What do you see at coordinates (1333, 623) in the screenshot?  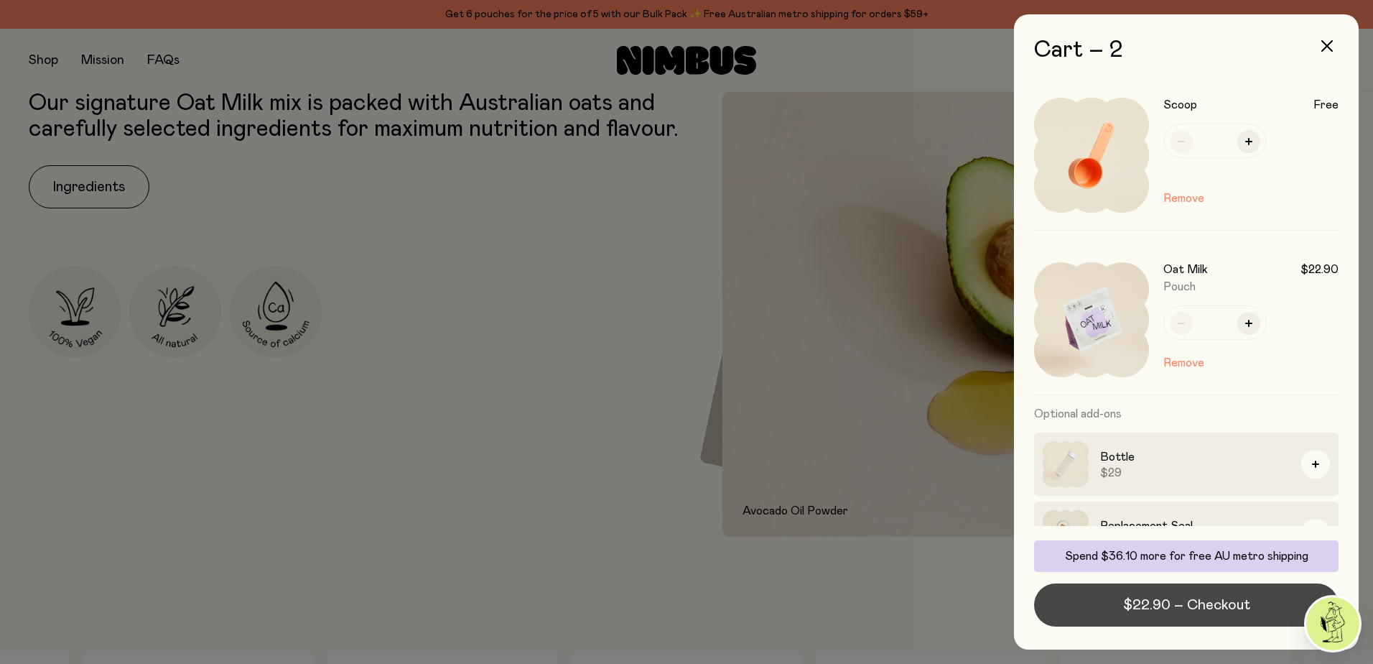 I see `img: agent` at bounding box center [1333, 623].